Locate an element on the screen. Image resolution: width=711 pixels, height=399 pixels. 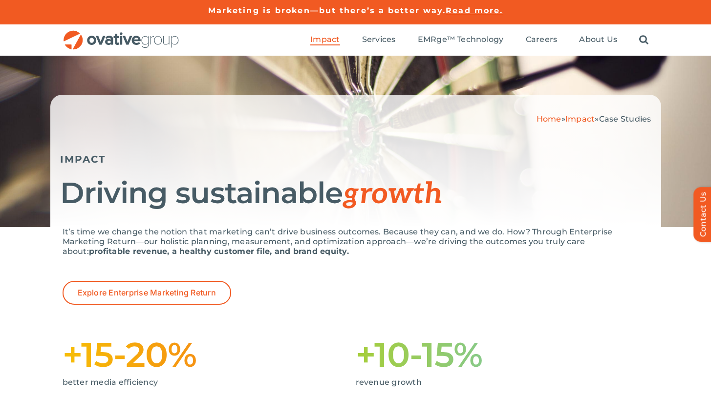
h1: +15-20% is located at coordinates (209, 355).